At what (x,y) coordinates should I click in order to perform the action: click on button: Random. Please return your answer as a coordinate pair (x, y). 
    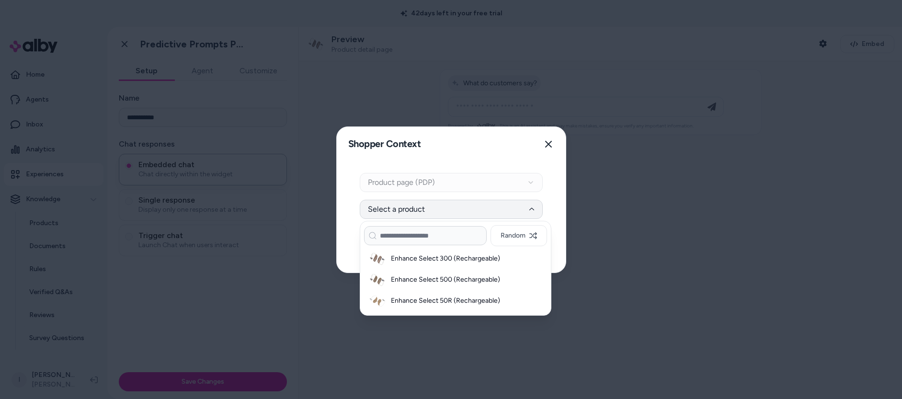
    Looking at the image, I should click on (519, 236).